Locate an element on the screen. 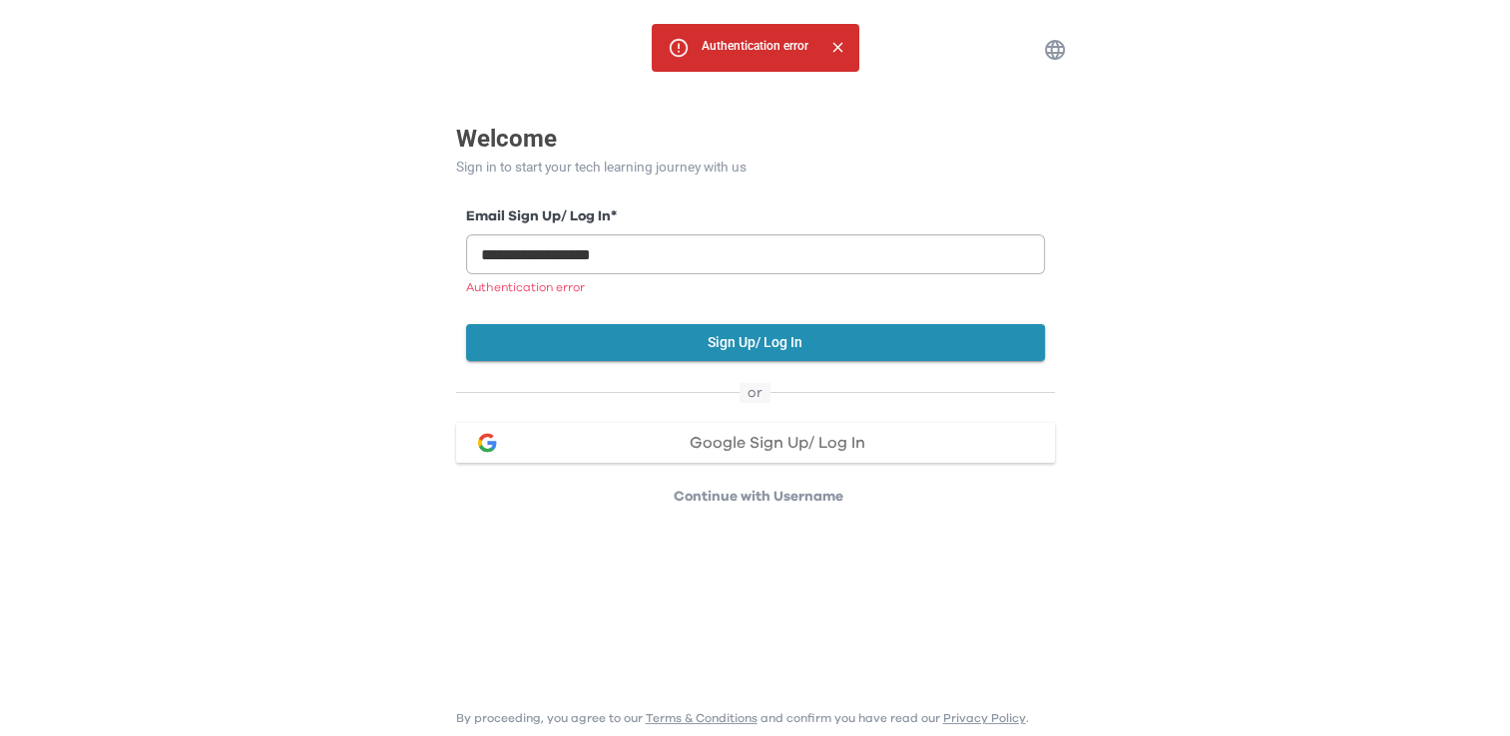 The width and height of the screenshot is (1510, 736). div: Authentication error is located at coordinates (753, 48).